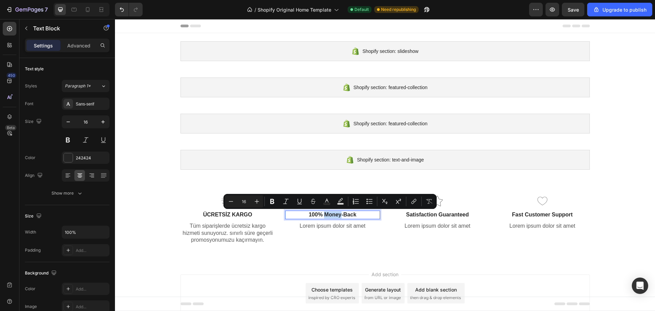 This screenshot has width=655, height=311. I want to click on p: Satisfaction Guaranteed, so click(323, 196).